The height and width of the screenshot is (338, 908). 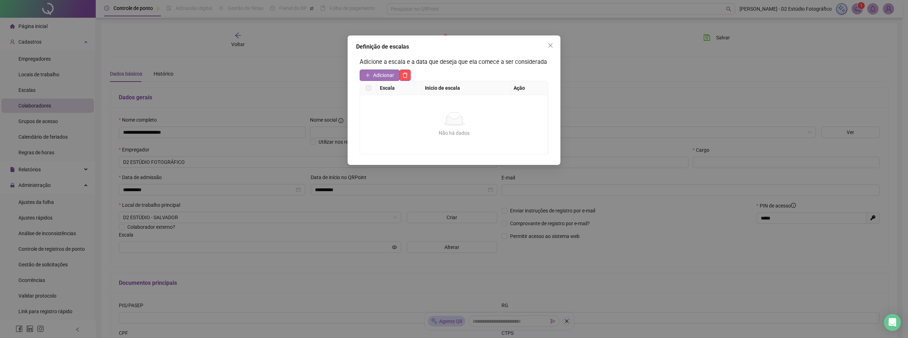 I want to click on span: delete, so click(x=405, y=75).